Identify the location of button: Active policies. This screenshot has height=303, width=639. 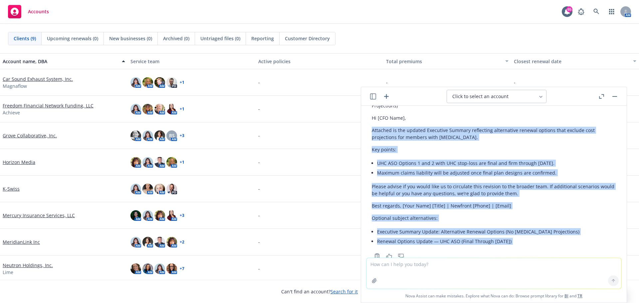
(319, 61).